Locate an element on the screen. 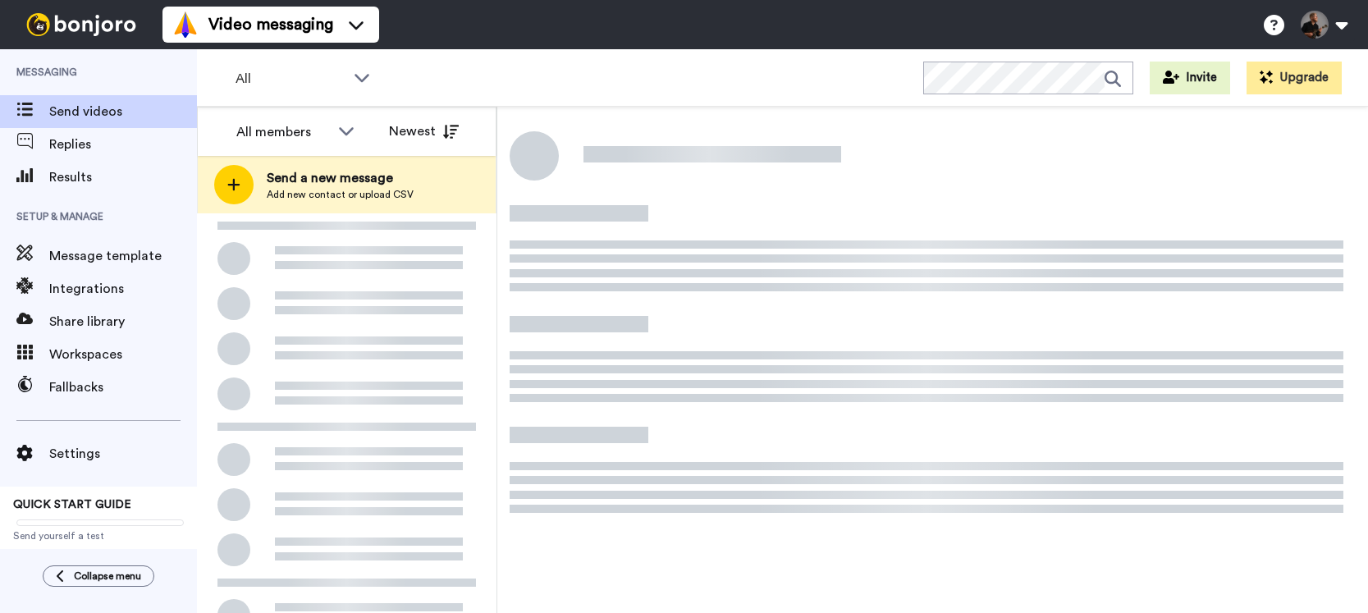 The width and height of the screenshot is (1368, 613). span: Send yourself a test is located at coordinates (98, 536).